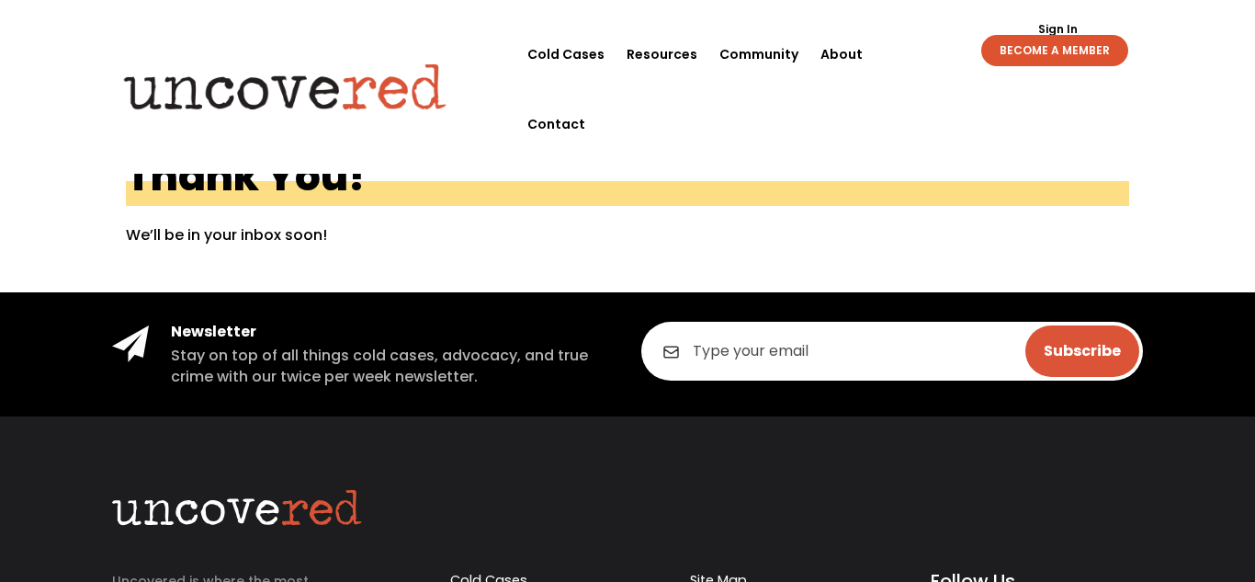  I want to click on h5: Stay on top of all things cold cases, advocacy, and true crime with our twice per week newsletter., so click(392, 366).